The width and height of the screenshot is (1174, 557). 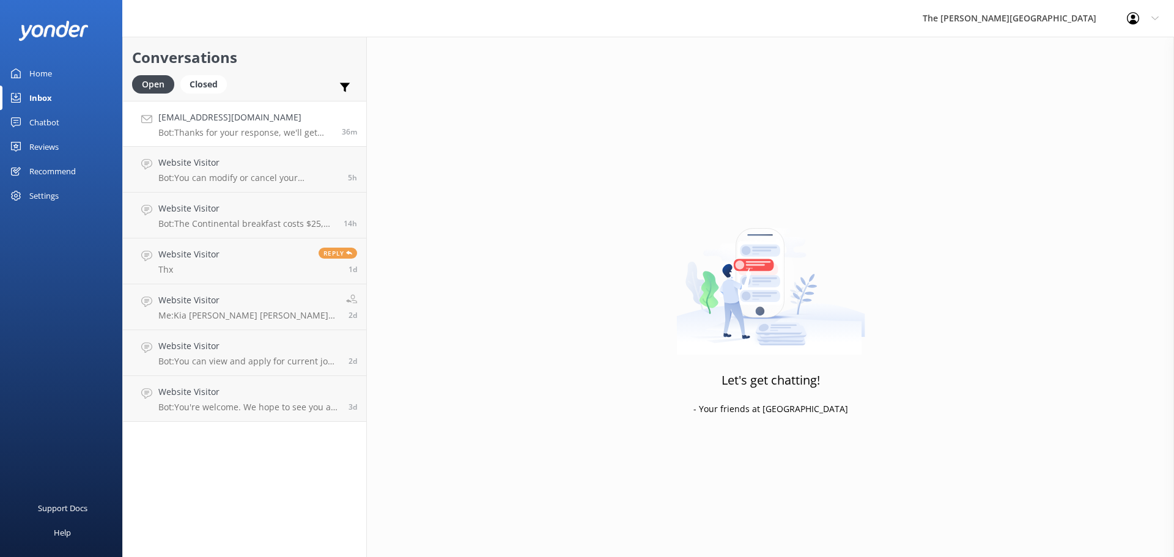 What do you see at coordinates (40, 98) in the screenshot?
I see `div: Inbox` at bounding box center [40, 98].